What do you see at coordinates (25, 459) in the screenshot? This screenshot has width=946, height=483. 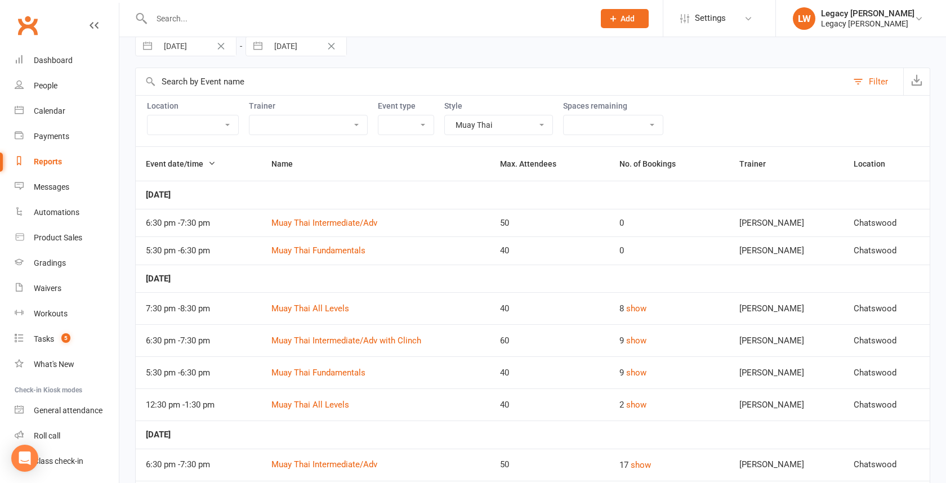 I see `div: Open Intercom Messenger` at bounding box center [25, 459].